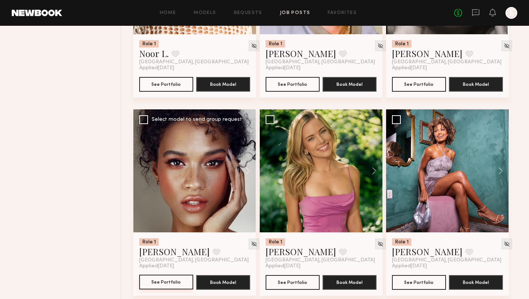 The height and width of the screenshot is (299, 529). What do you see at coordinates (248, 13) in the screenshot?
I see `a: Requests` at bounding box center [248, 13].